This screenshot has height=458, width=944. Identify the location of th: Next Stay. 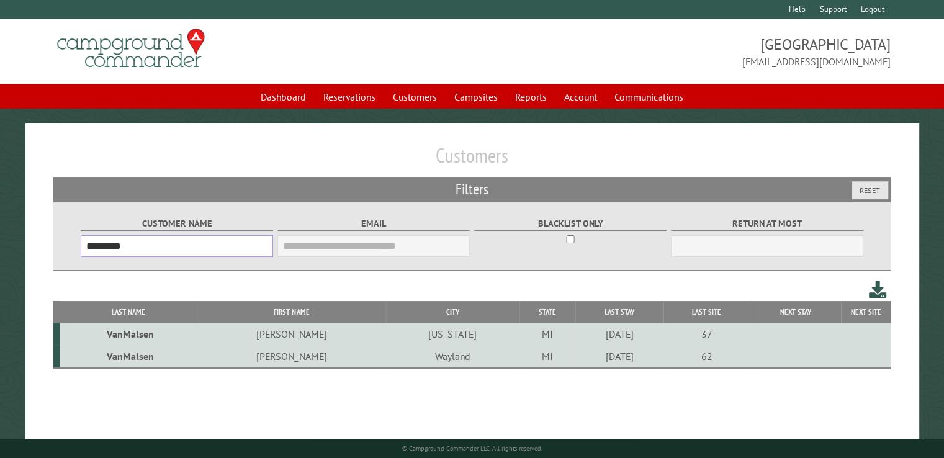
(795, 311).